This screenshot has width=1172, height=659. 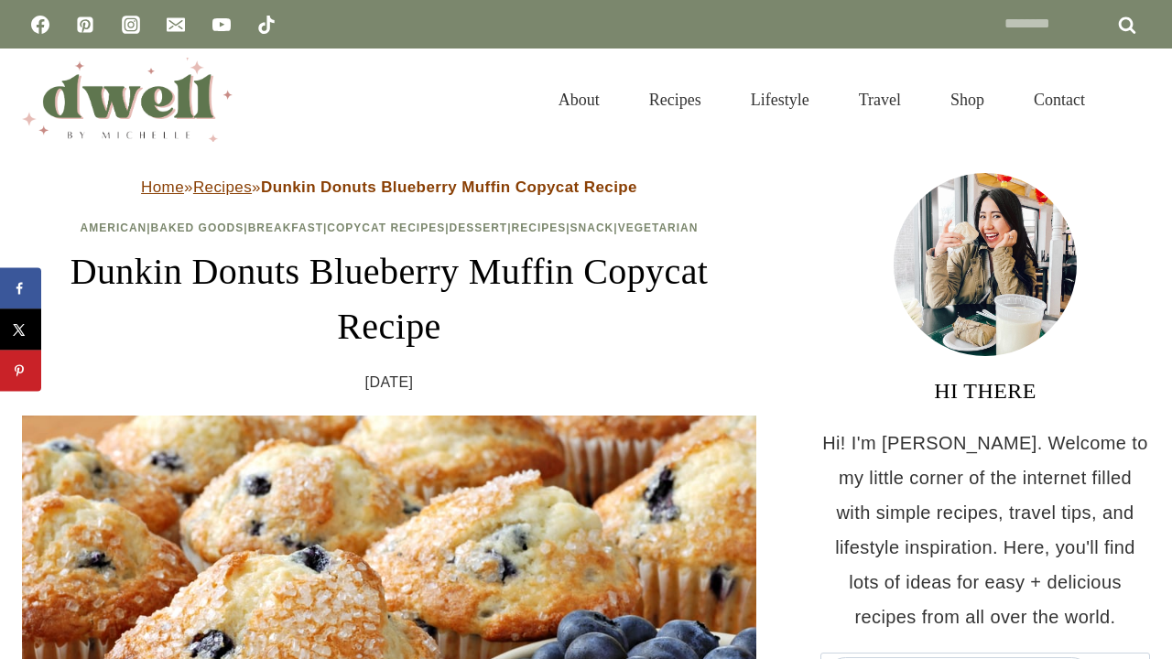 I want to click on a: YouTube, so click(x=222, y=25).